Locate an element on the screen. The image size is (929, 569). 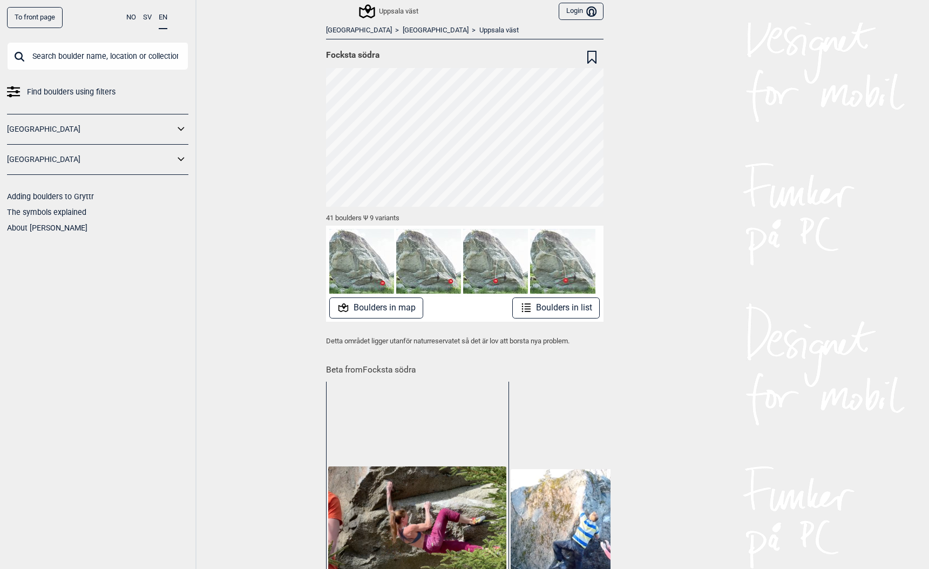
img: Captain bringdown is located at coordinates (496, 261).